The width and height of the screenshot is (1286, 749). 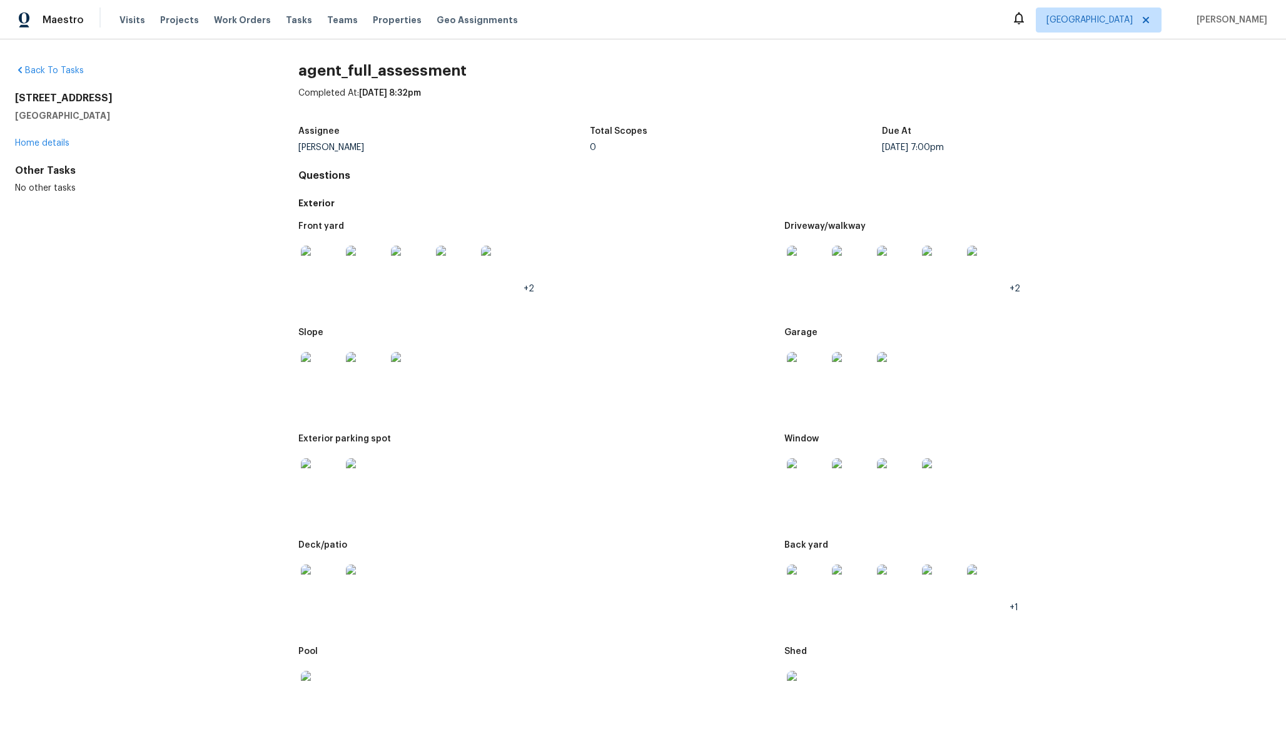 What do you see at coordinates (45, 188) in the screenshot?
I see `span: No other tasks` at bounding box center [45, 188].